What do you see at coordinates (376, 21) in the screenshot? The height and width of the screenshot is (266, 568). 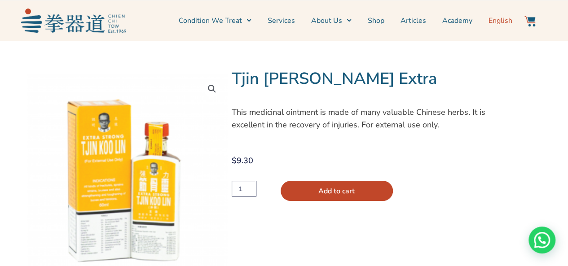 I see `a: Shop` at bounding box center [376, 21].